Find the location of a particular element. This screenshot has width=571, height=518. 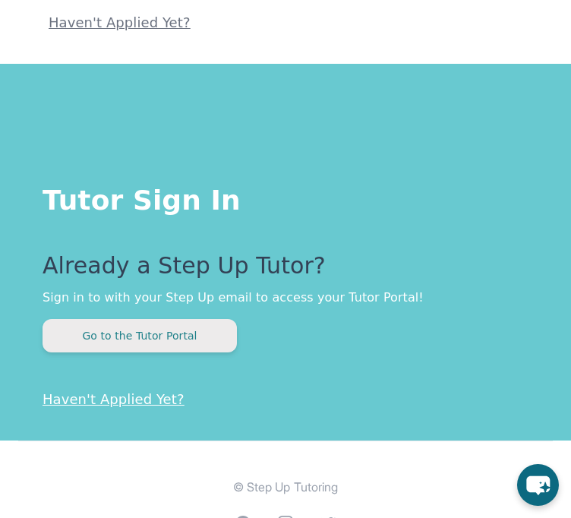

button: Go to the Tutor Portal is located at coordinates (140, 336).